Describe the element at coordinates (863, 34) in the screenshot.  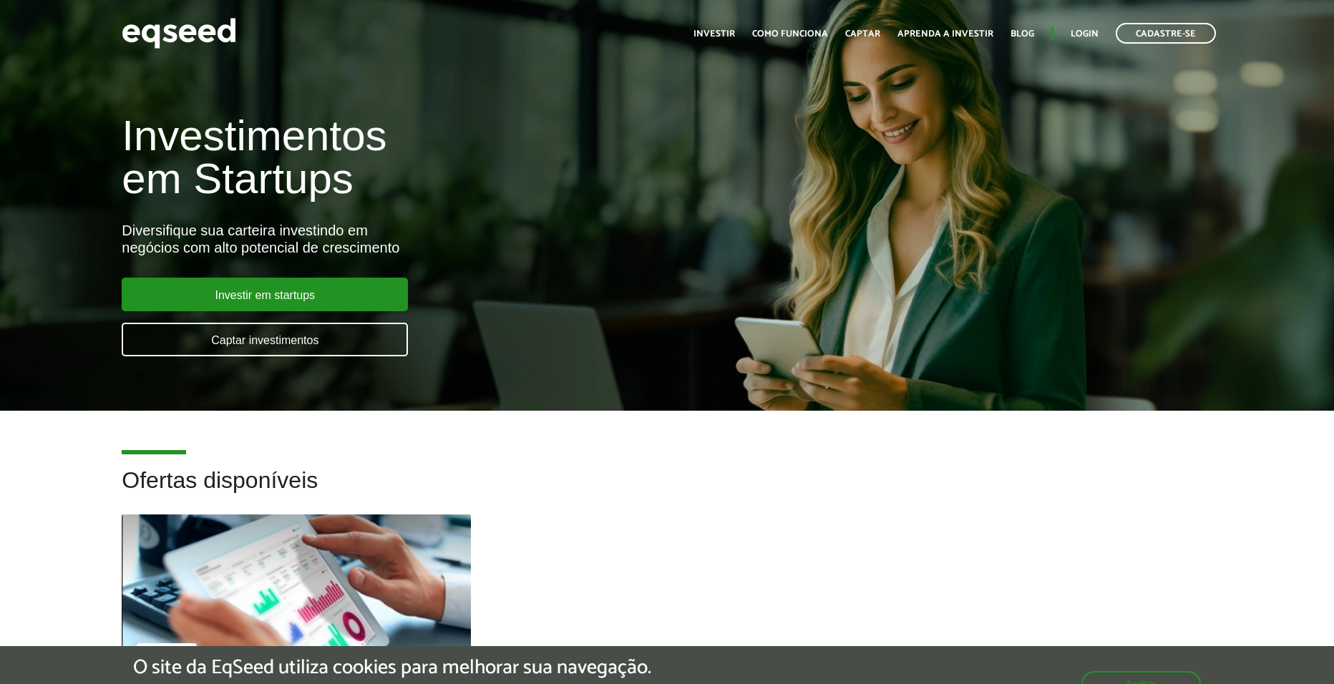
I see `a: Captar` at that location.